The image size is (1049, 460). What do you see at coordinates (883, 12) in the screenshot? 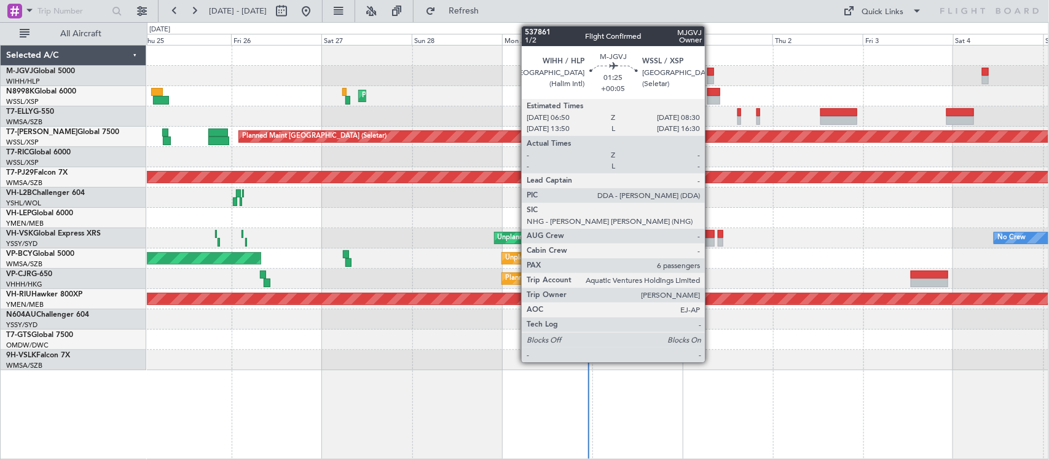
I see `div: Quick Links` at bounding box center [883, 12].